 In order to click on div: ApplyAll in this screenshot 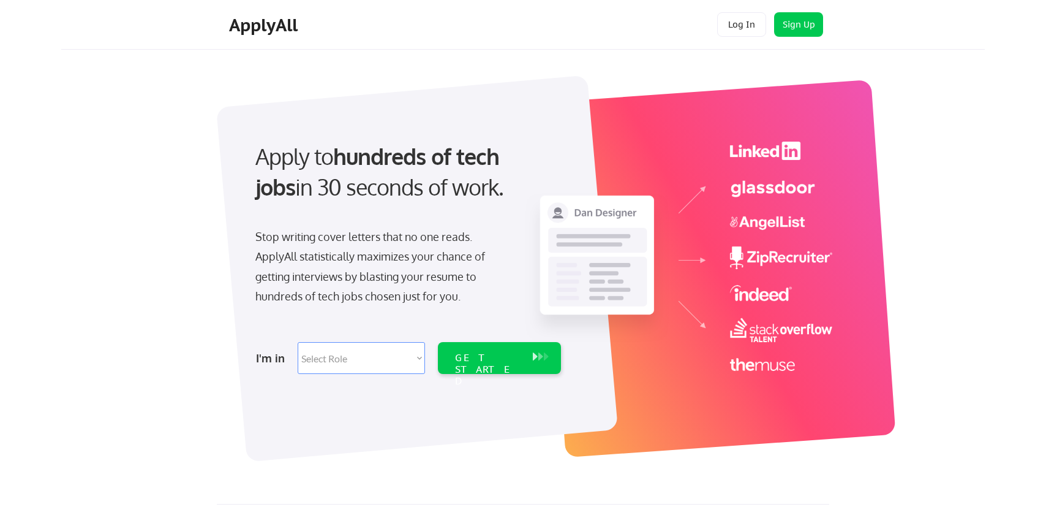, I will do `click(265, 25)`.